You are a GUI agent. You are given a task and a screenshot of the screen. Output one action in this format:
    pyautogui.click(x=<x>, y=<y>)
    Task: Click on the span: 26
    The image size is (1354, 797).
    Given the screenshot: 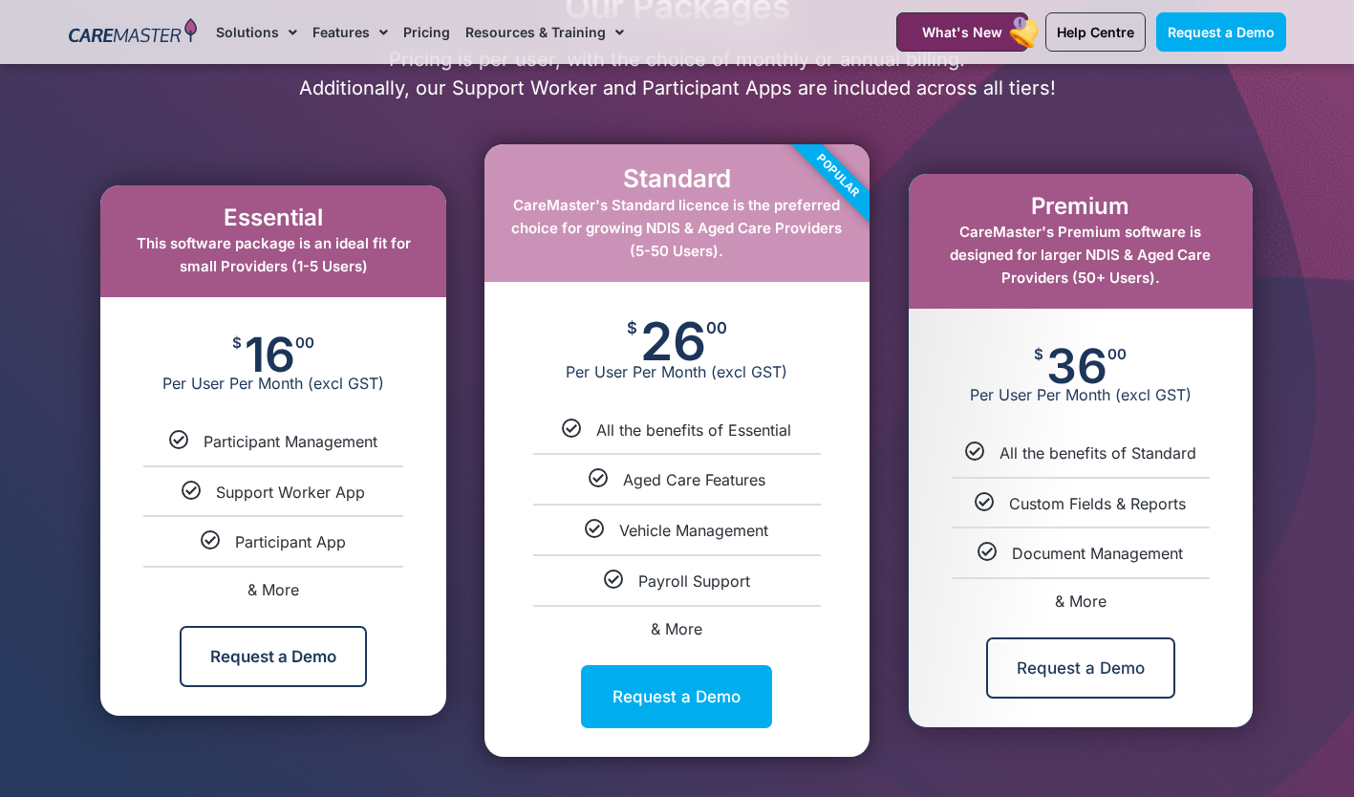 What is the action you would take?
    pyautogui.click(x=673, y=341)
    